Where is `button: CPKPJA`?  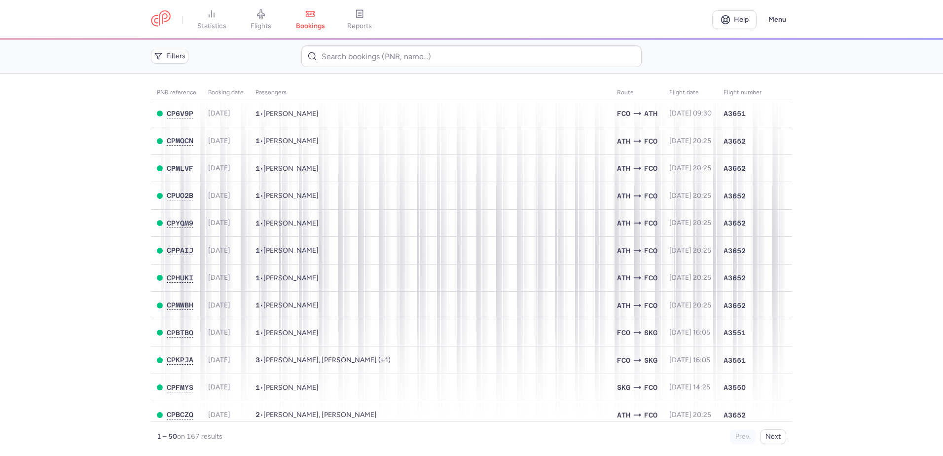
button: CPKPJA is located at coordinates (180, 360).